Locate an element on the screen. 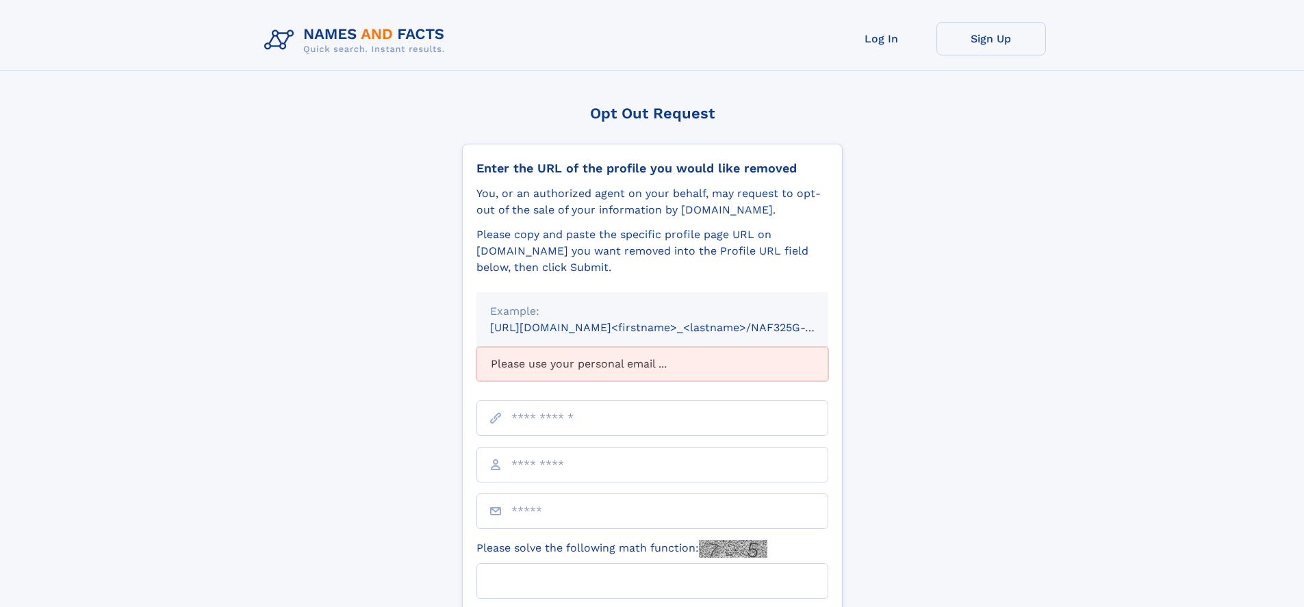 The height and width of the screenshot is (607, 1304). div: Example: is located at coordinates (653, 312).